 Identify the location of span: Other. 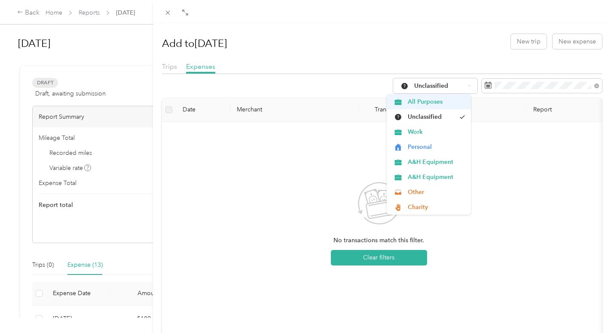
(436, 192).